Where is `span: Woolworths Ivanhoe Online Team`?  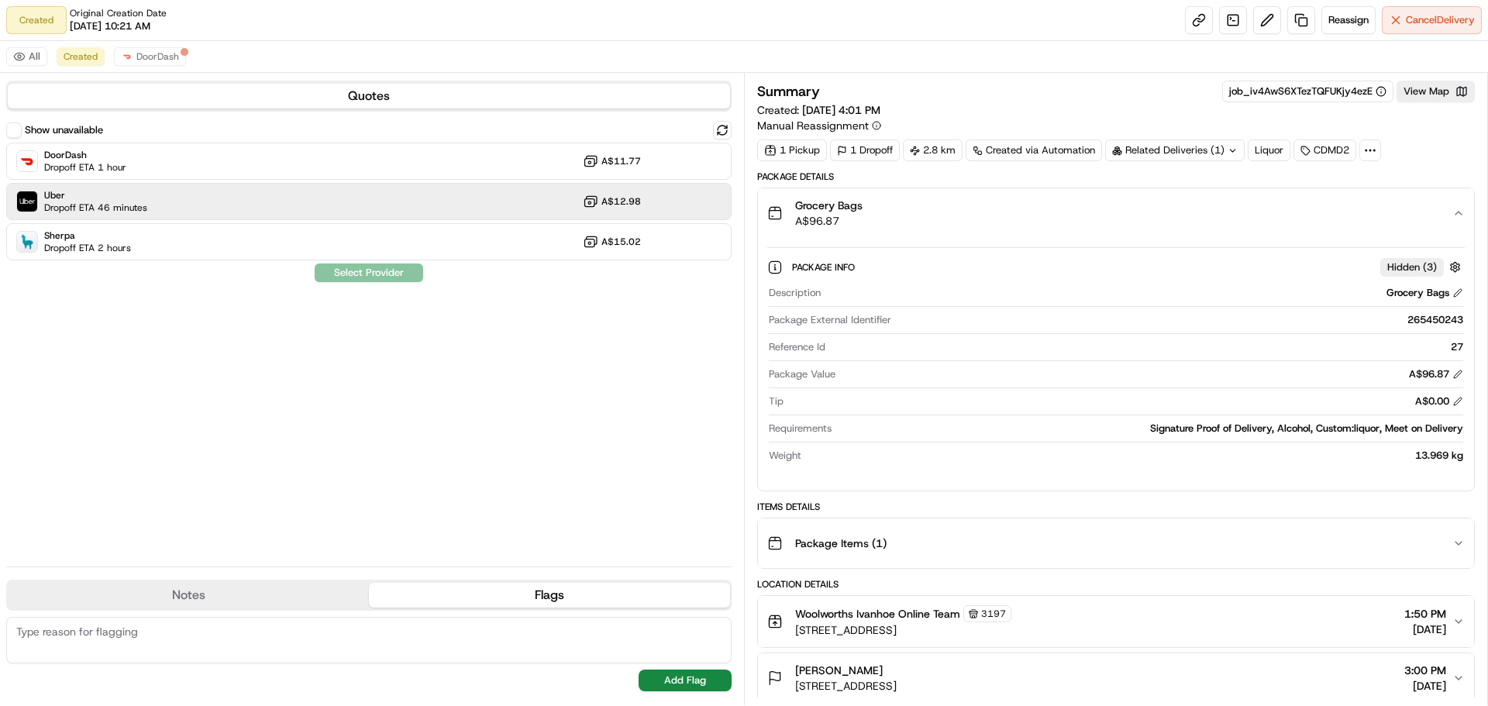
span: Woolworths Ivanhoe Online Team is located at coordinates (877, 614).